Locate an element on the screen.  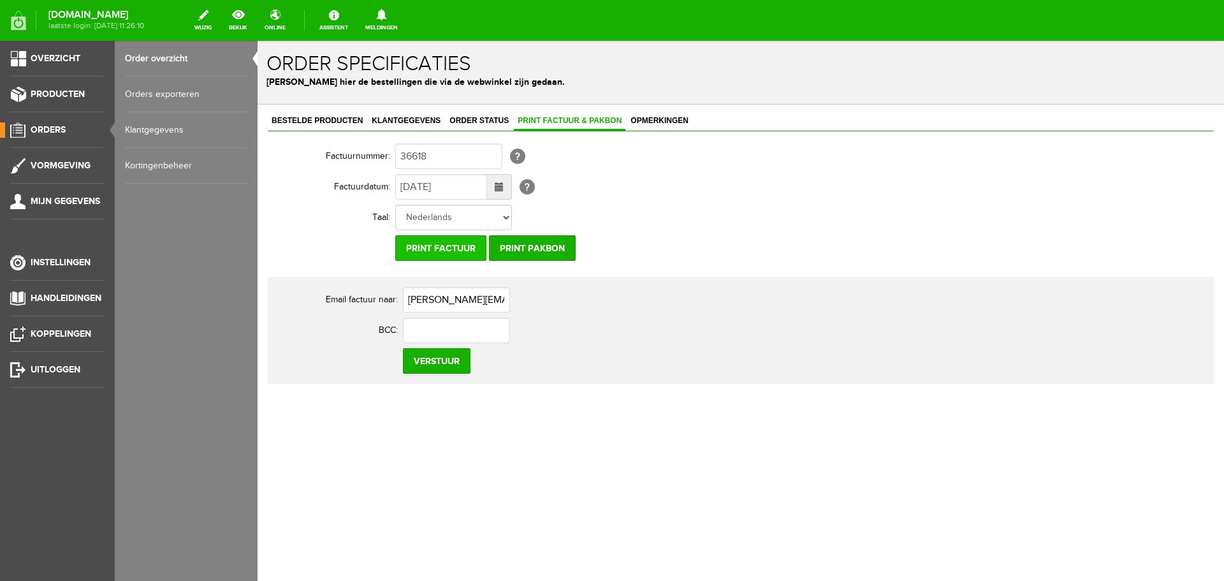
span: Bestelde producten is located at coordinates (59, 80).